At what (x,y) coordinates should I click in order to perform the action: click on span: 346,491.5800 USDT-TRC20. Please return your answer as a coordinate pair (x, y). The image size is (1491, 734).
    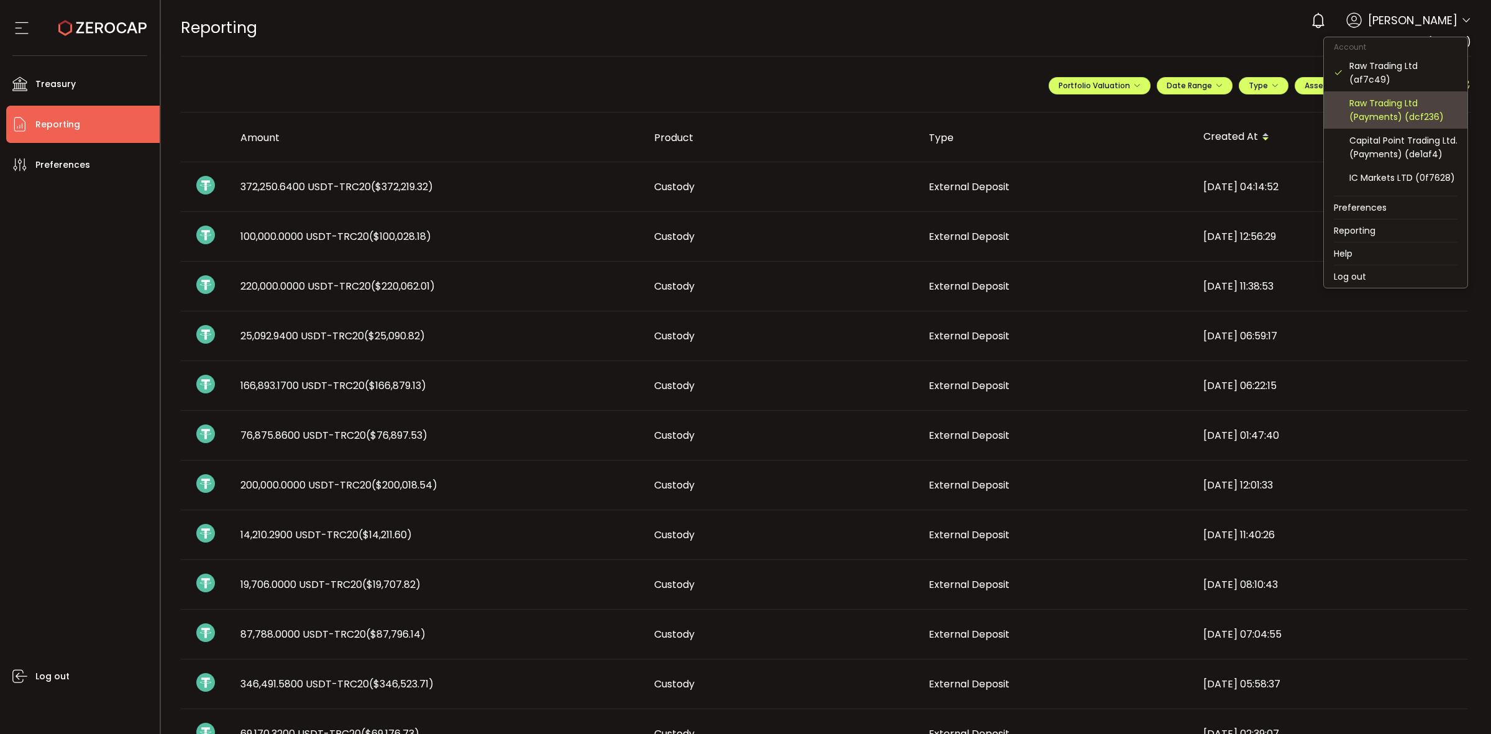
    Looking at the image, I should click on (337, 683).